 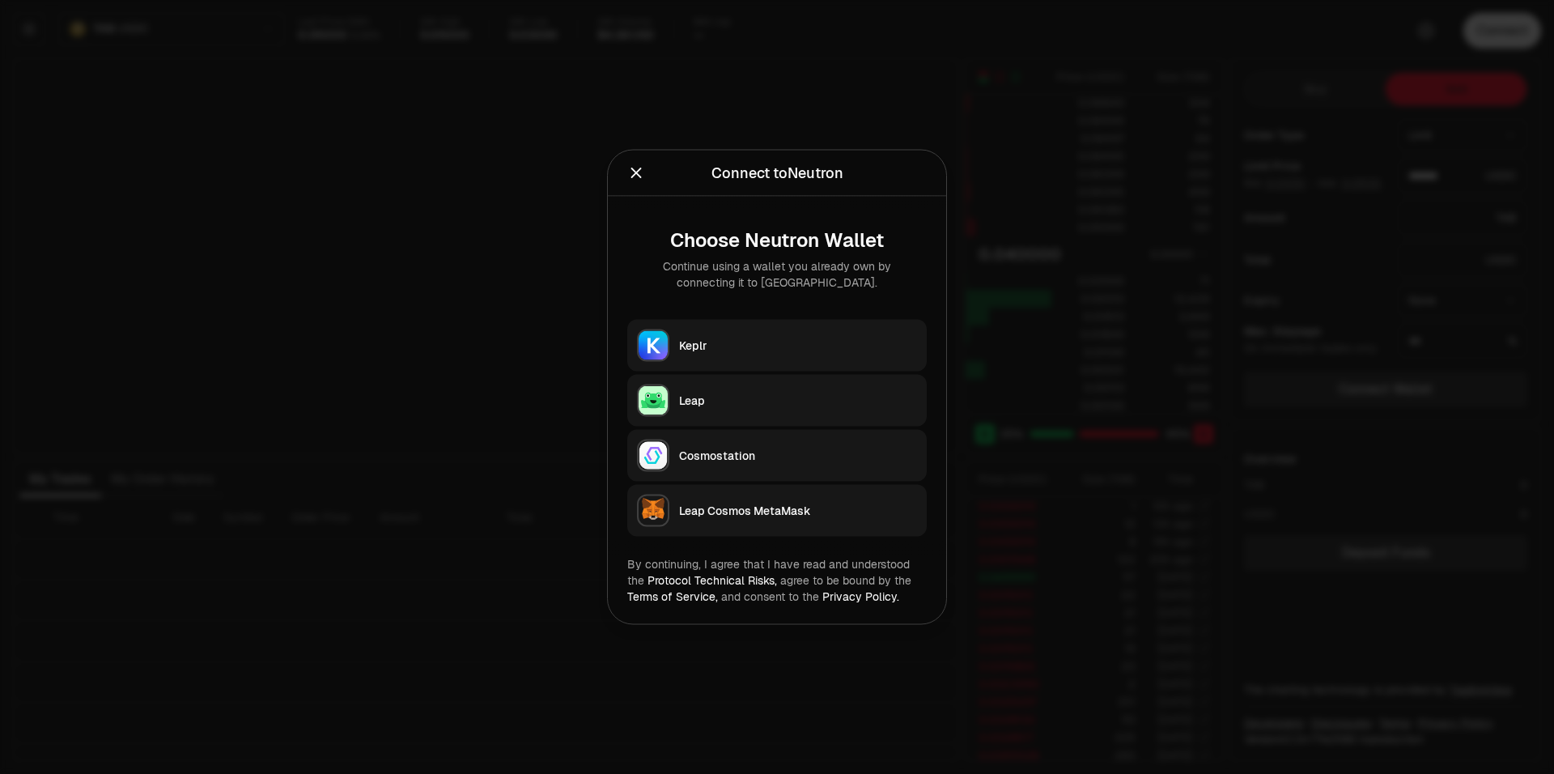 I want to click on img: Leap, so click(x=653, y=401).